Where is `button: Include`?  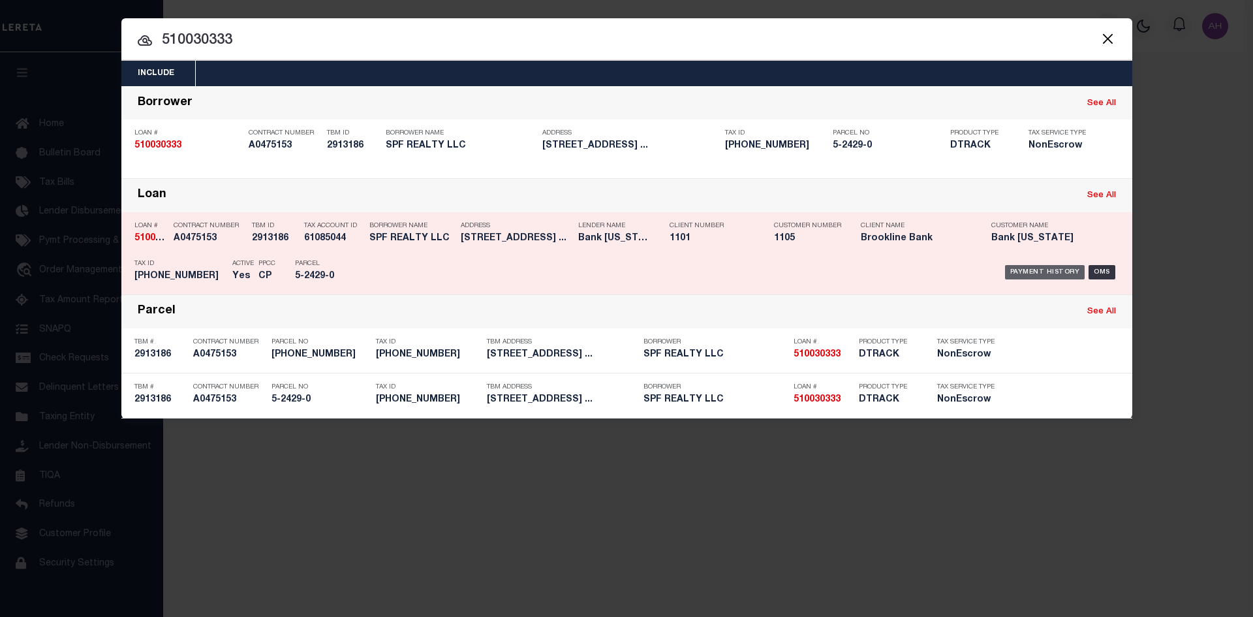
button: Include is located at coordinates (156, 73).